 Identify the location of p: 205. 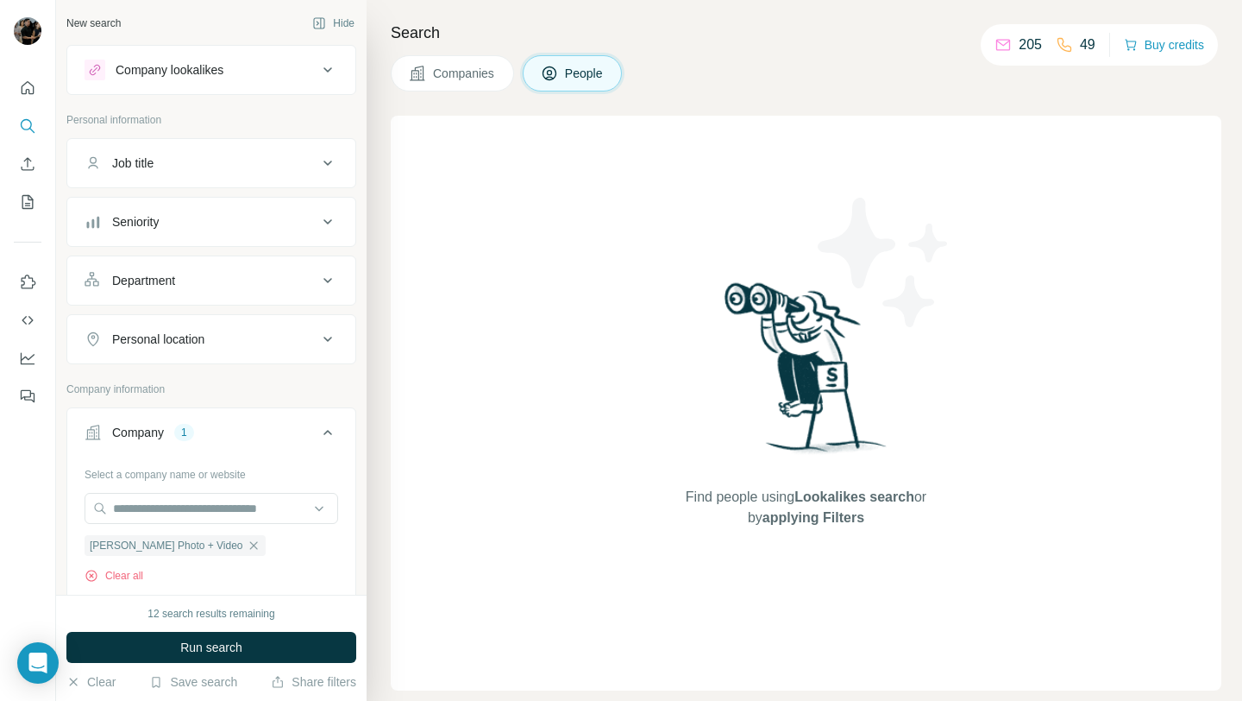
(1030, 45).